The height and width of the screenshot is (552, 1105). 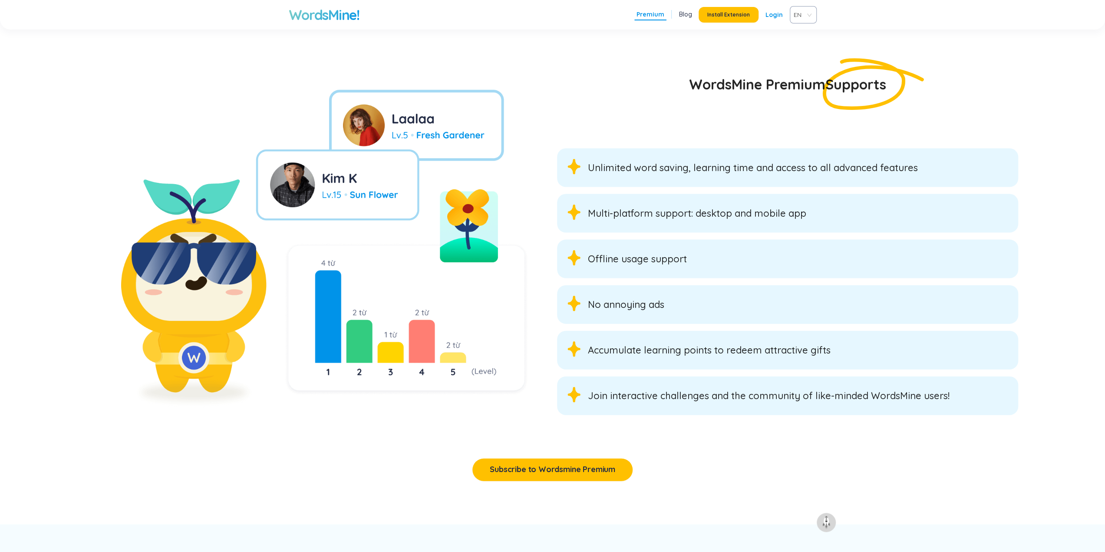 What do you see at coordinates (826, 522) in the screenshot?
I see `img: to top` at bounding box center [826, 522].